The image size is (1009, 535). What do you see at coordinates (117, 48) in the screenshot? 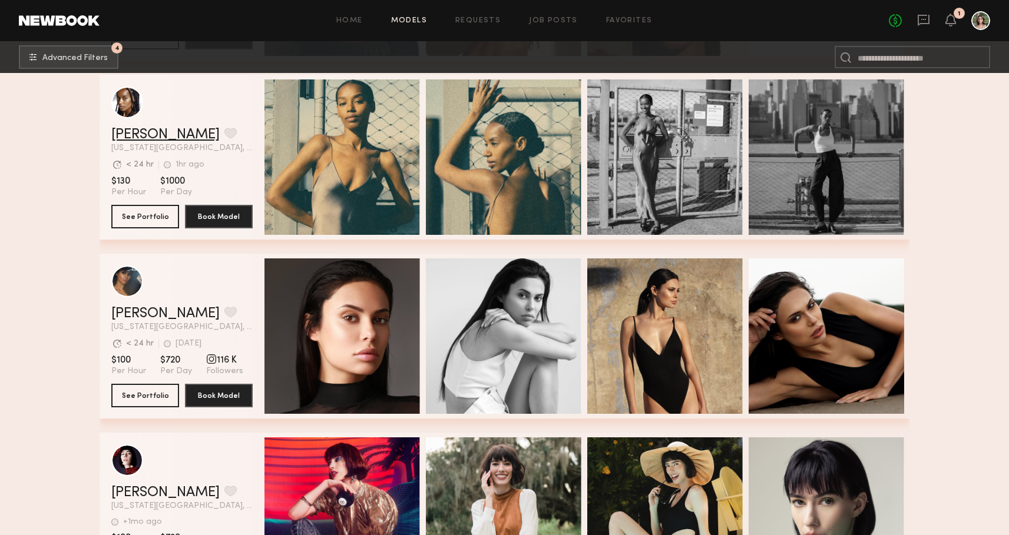
I see `span: 4` at bounding box center [117, 48].